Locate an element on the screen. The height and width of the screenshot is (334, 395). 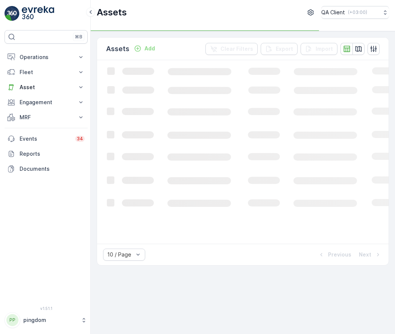
a: Events34 is located at coordinates (46, 139).